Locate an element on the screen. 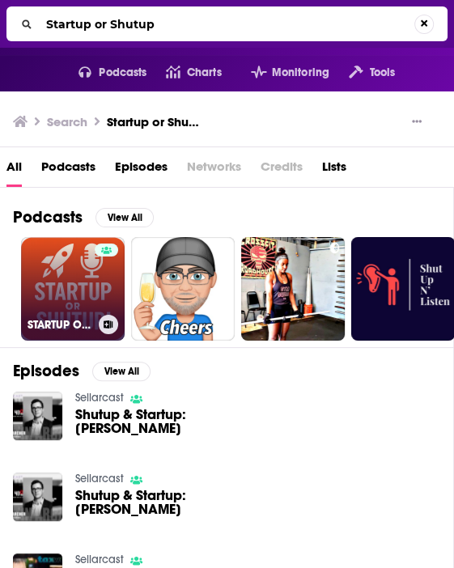  input: Search... is located at coordinates (227, 24).